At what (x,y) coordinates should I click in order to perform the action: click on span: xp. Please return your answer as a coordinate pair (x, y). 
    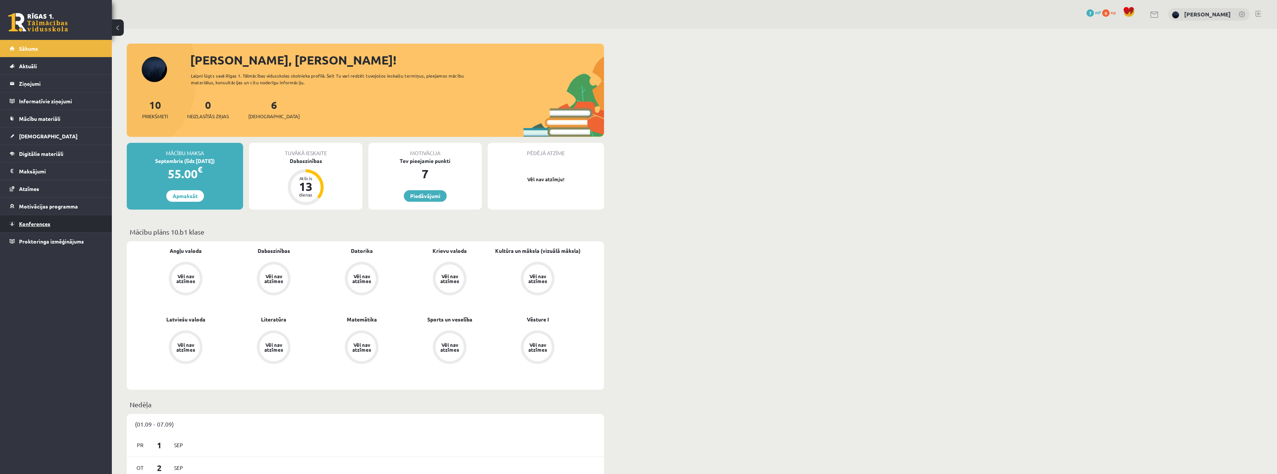
    Looking at the image, I should click on (1113, 12).